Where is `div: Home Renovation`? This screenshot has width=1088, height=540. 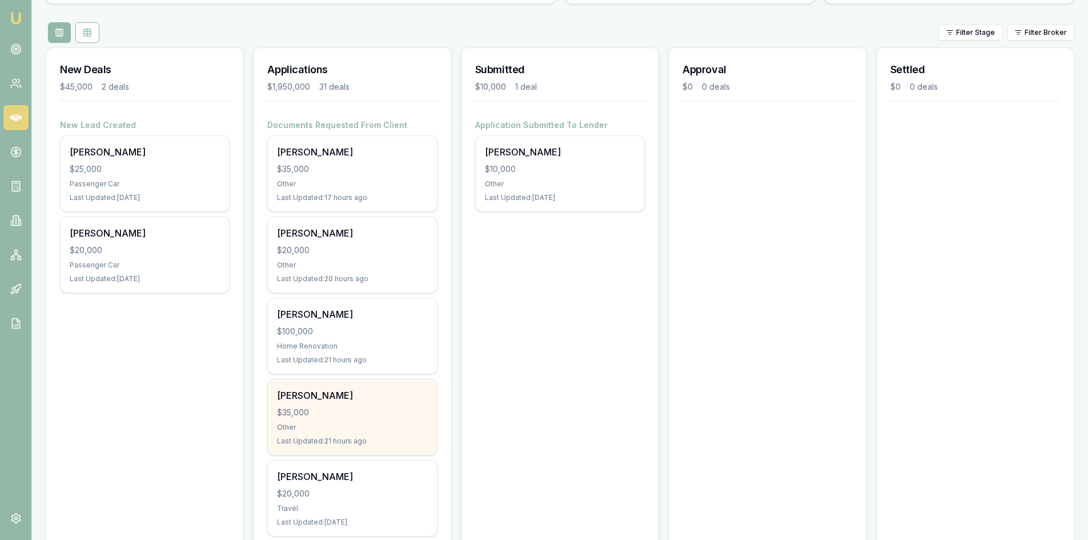
div: Home Renovation is located at coordinates (352, 346).